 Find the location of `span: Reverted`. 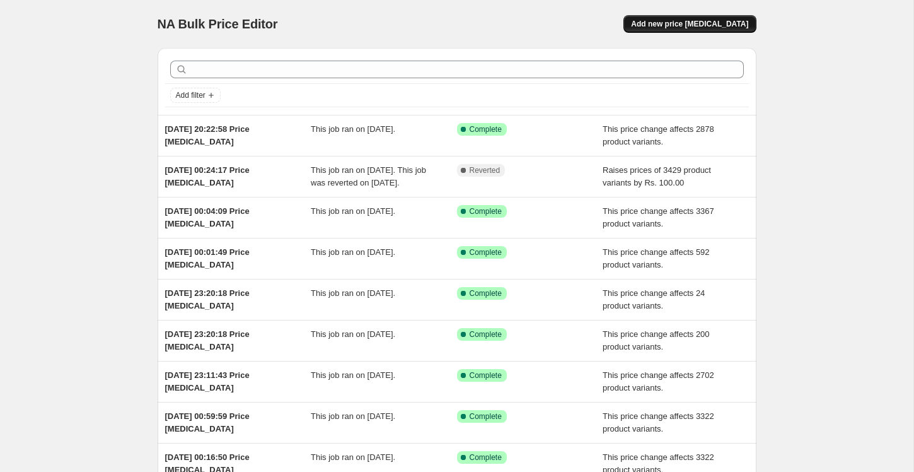

span: Reverted is located at coordinates (485, 170).